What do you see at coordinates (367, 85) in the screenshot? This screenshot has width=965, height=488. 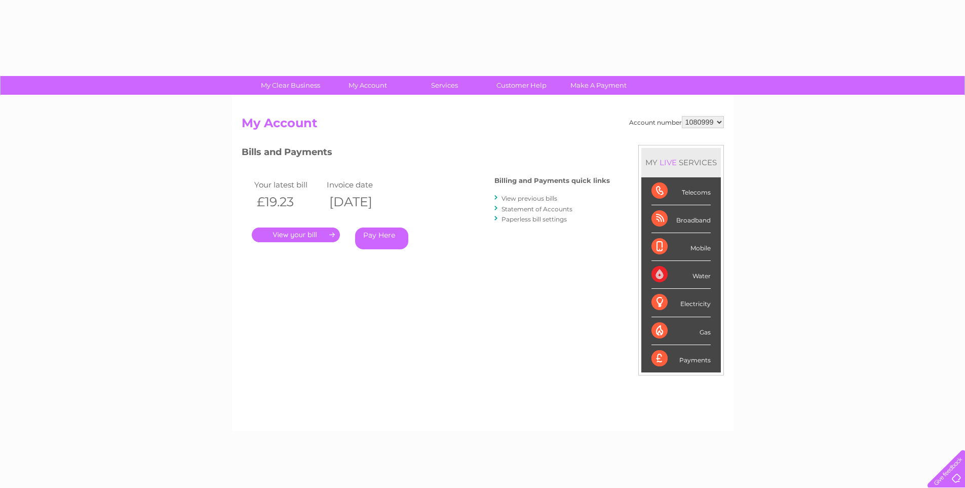 I see `a: My Account` at bounding box center [367, 85].